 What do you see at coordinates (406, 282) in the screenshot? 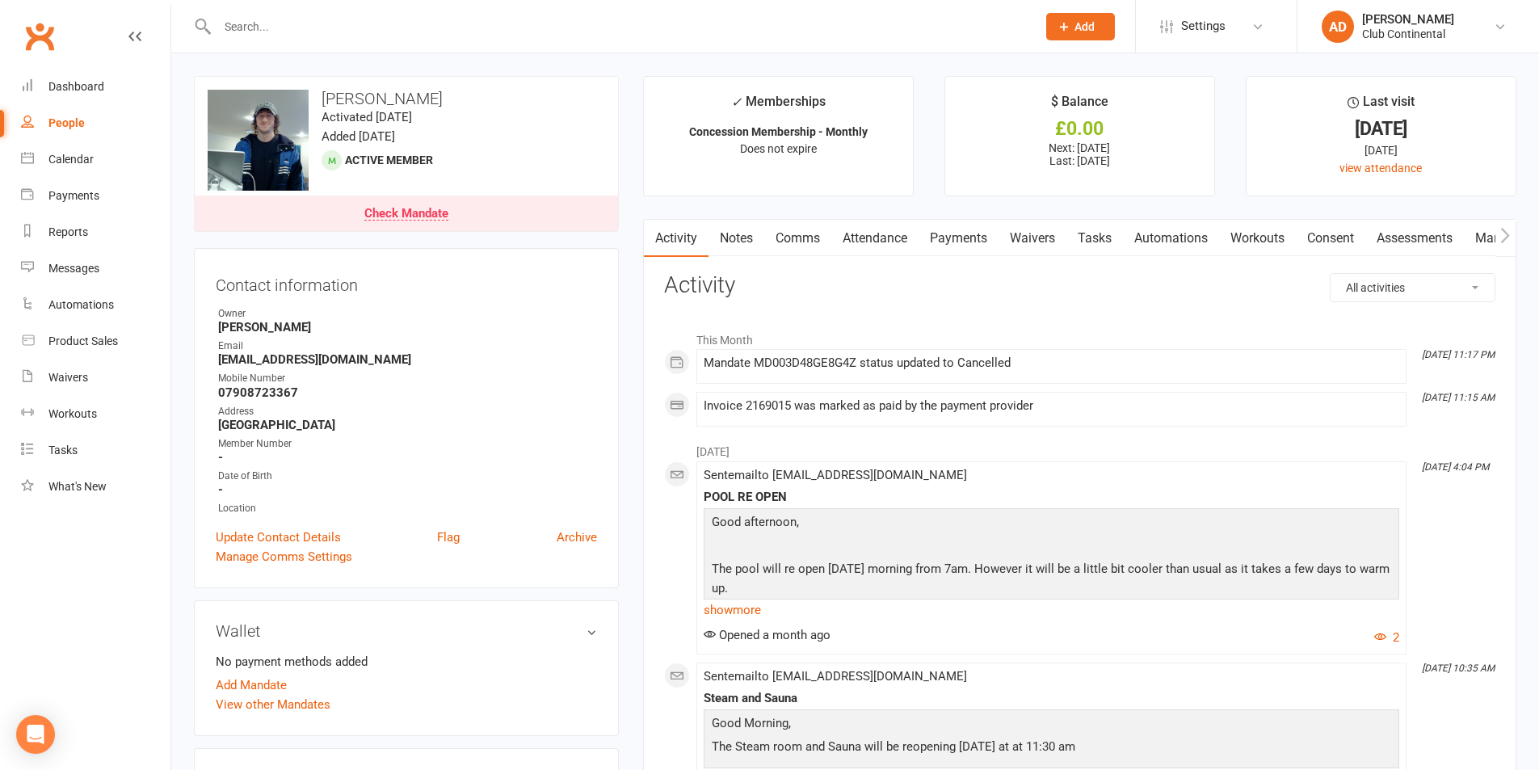
I see `h3: Contact information` at bounding box center [406, 282].